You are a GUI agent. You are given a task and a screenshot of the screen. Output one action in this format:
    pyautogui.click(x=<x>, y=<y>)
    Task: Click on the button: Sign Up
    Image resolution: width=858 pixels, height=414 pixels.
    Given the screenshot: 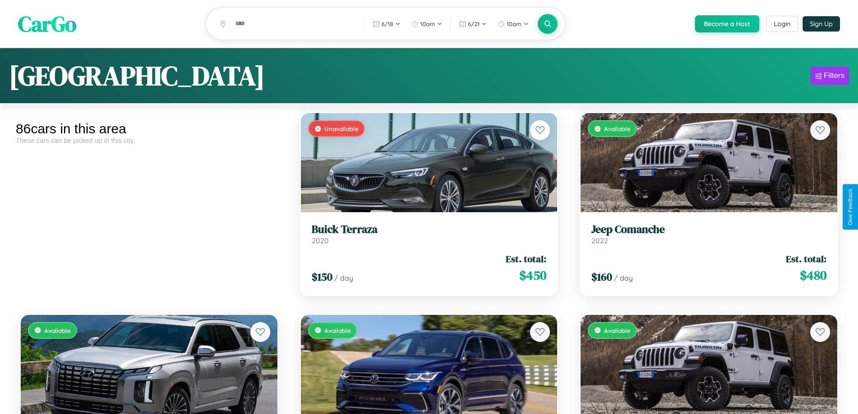 What is the action you would take?
    pyautogui.click(x=822, y=24)
    